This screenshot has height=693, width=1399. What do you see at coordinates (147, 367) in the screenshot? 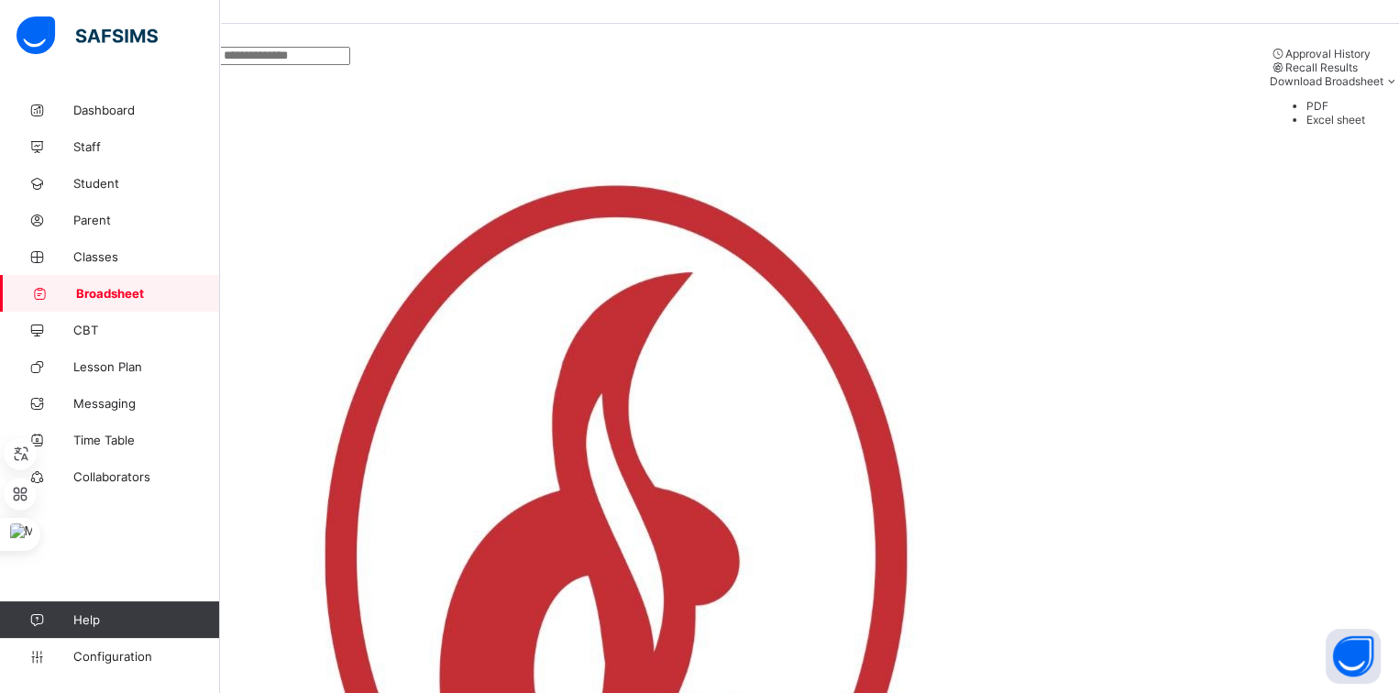
I see `span: Lesson Plan` at bounding box center [147, 367].